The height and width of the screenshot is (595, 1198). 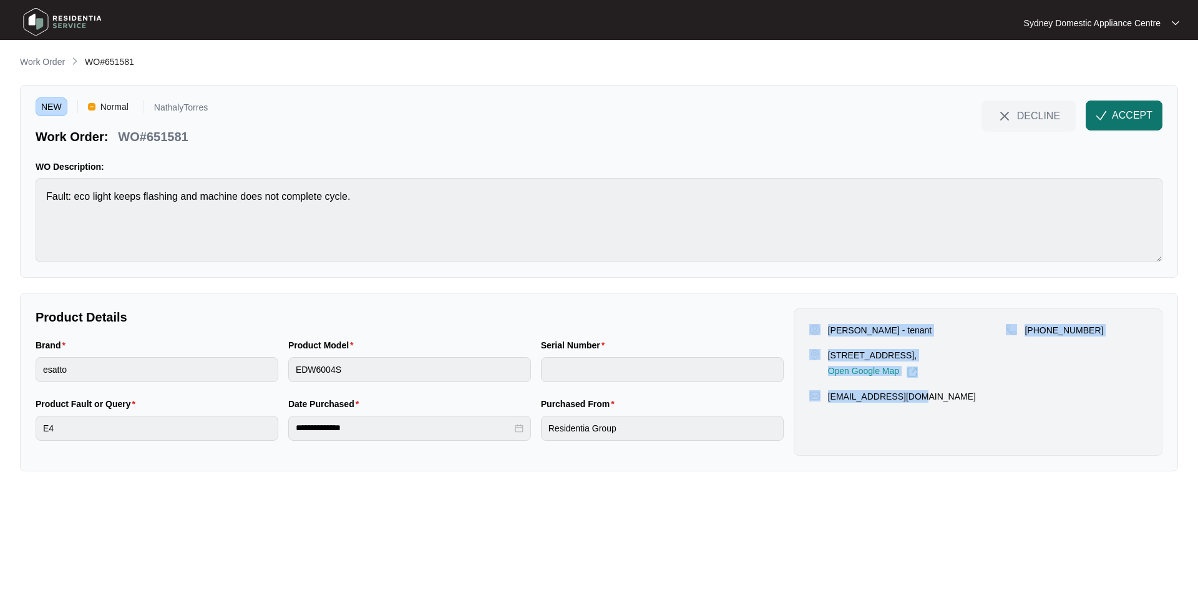 I want to click on p: NathalyTorres, so click(x=181, y=109).